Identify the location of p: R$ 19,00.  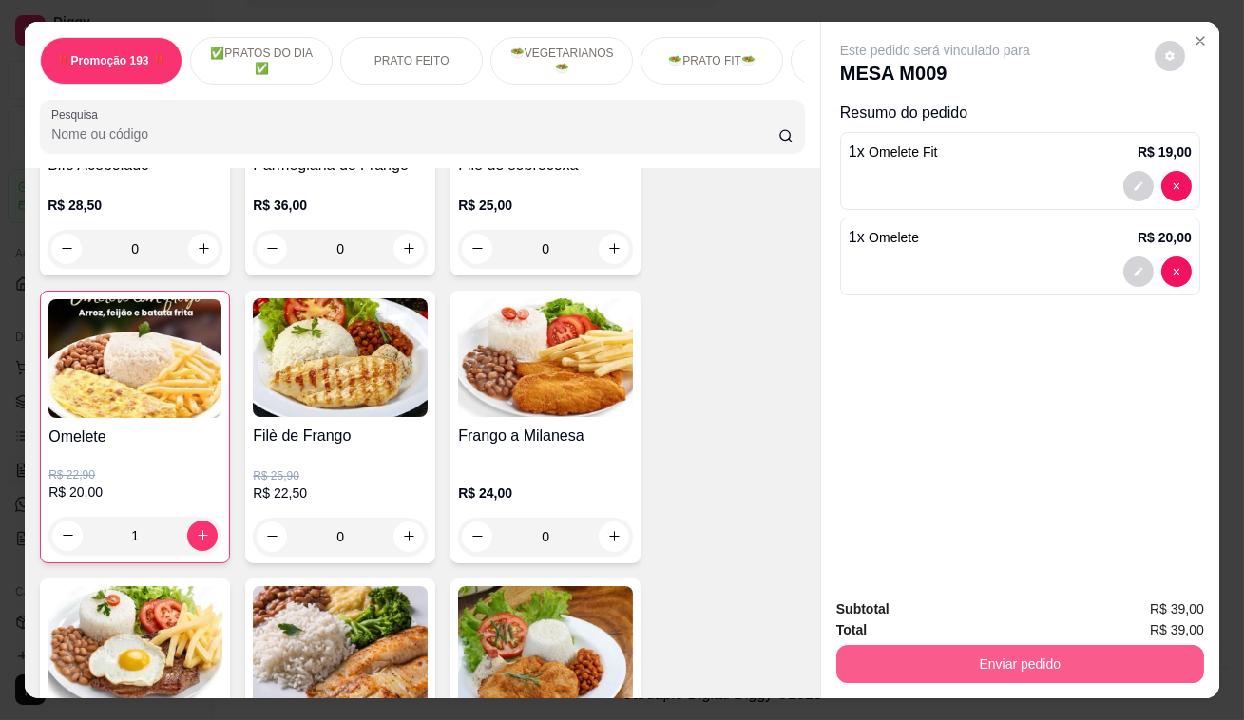
(1164, 152).